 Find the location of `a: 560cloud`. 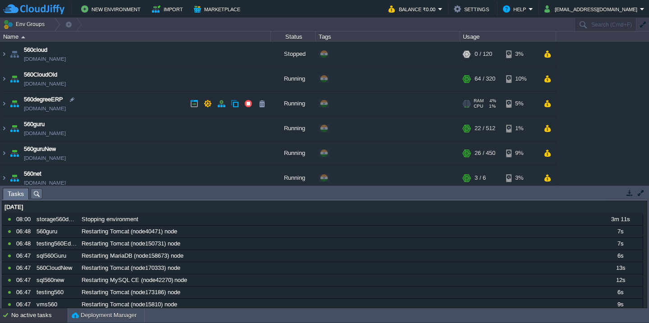

a: 560cloud is located at coordinates (36, 50).